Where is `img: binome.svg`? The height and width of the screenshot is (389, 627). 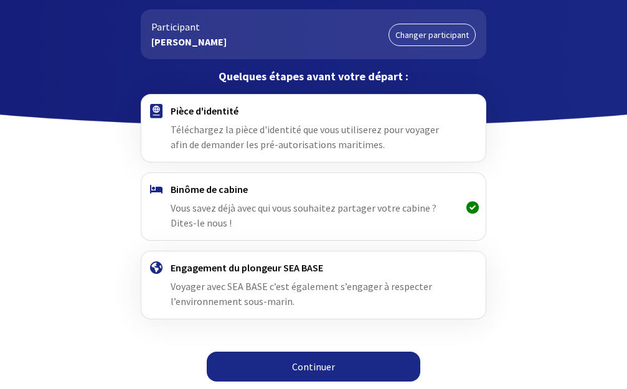 img: binome.svg is located at coordinates (156, 189).